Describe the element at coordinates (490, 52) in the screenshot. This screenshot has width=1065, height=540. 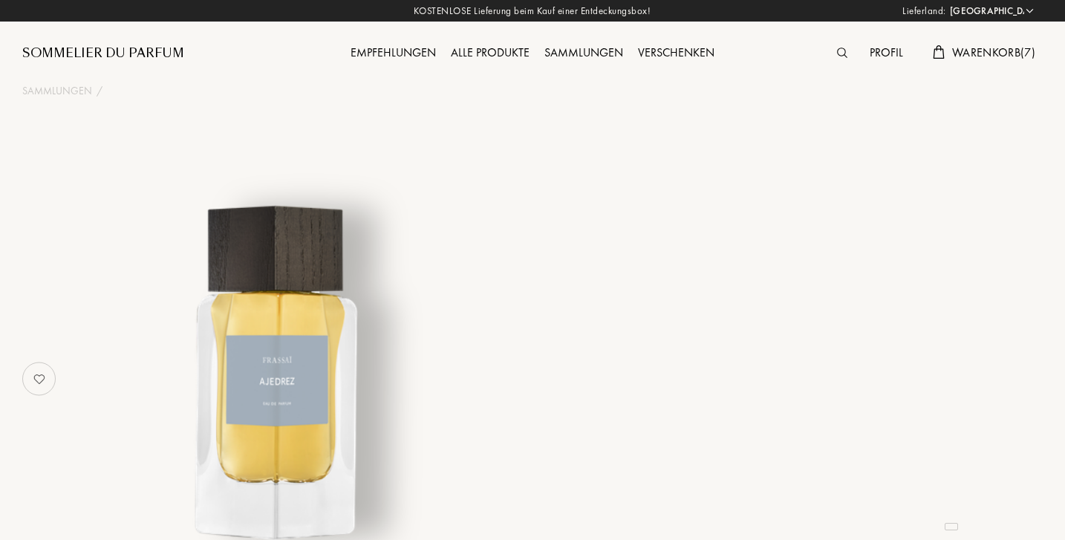
I see `a: Alle Produkte` at that location.